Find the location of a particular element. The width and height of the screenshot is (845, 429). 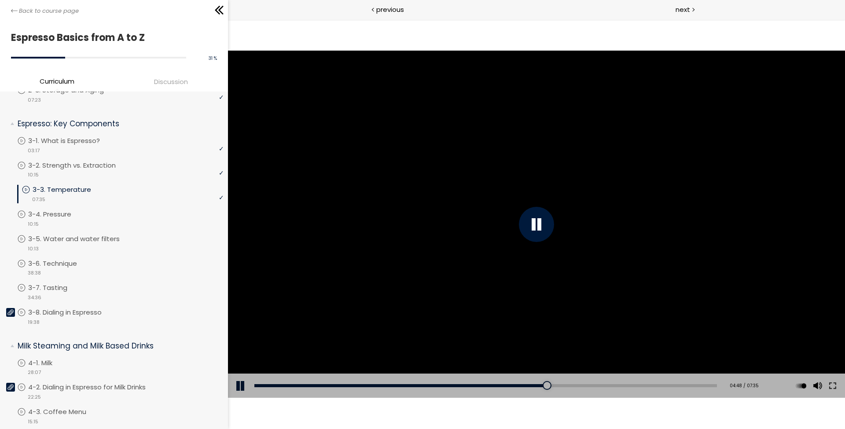

span: Back to course page is located at coordinates (49, 11).